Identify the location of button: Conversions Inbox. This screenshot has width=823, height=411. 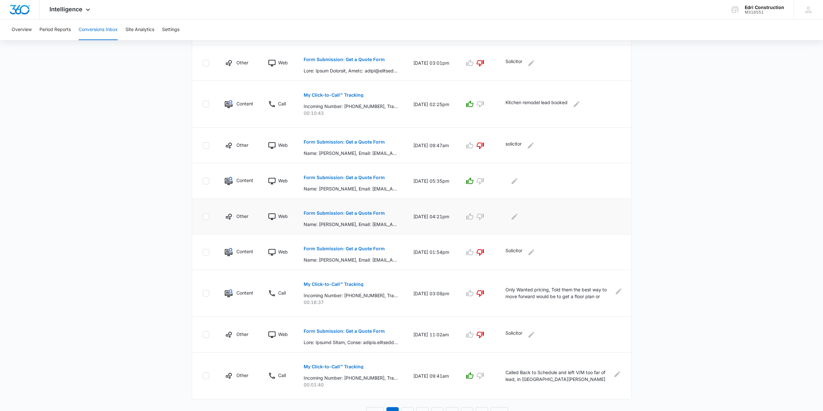
(98, 30).